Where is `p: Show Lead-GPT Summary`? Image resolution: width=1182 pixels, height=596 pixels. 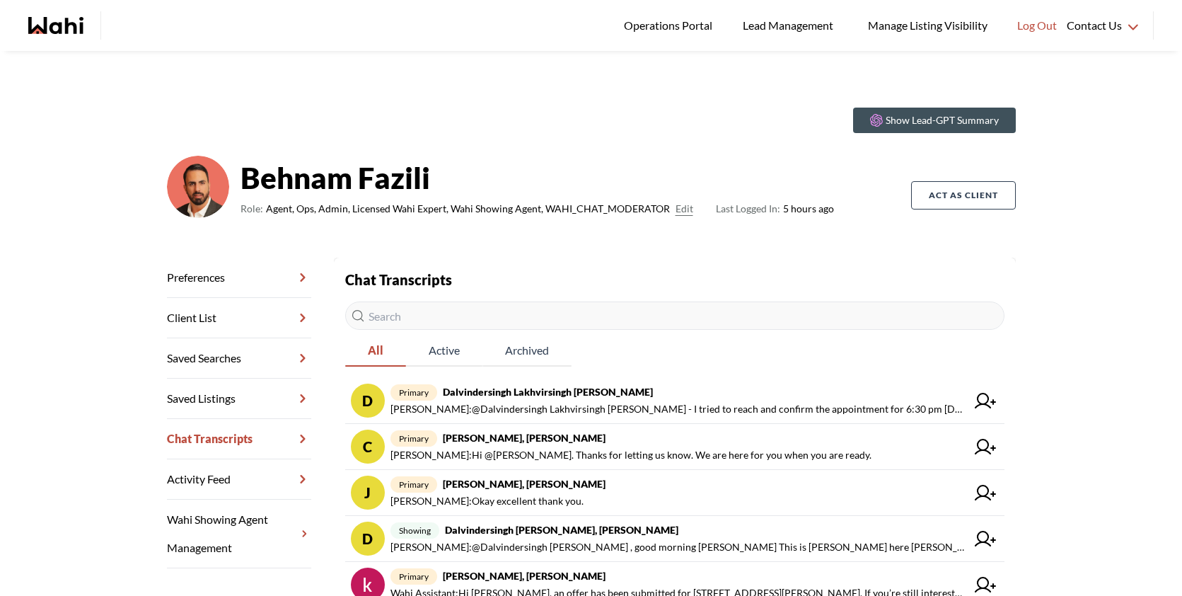
p: Show Lead-GPT Summary is located at coordinates (942, 120).